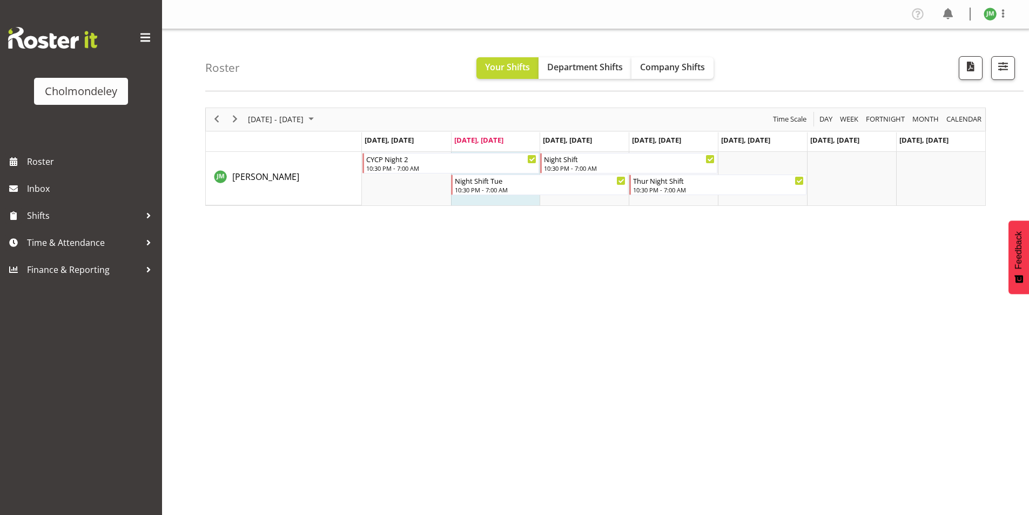 The height and width of the screenshot is (515, 1029). Describe the element at coordinates (507, 68) in the screenshot. I see `button: Your Shifts` at that location.